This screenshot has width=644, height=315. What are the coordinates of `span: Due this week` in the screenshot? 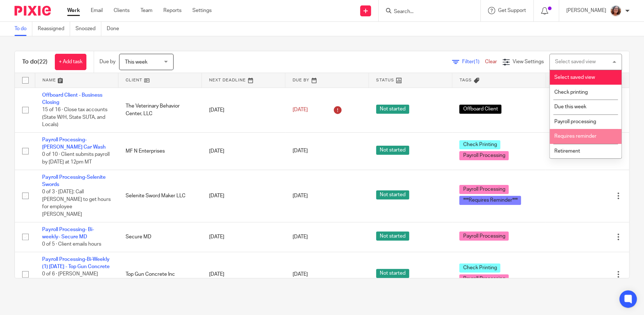 It's located at (570, 107).